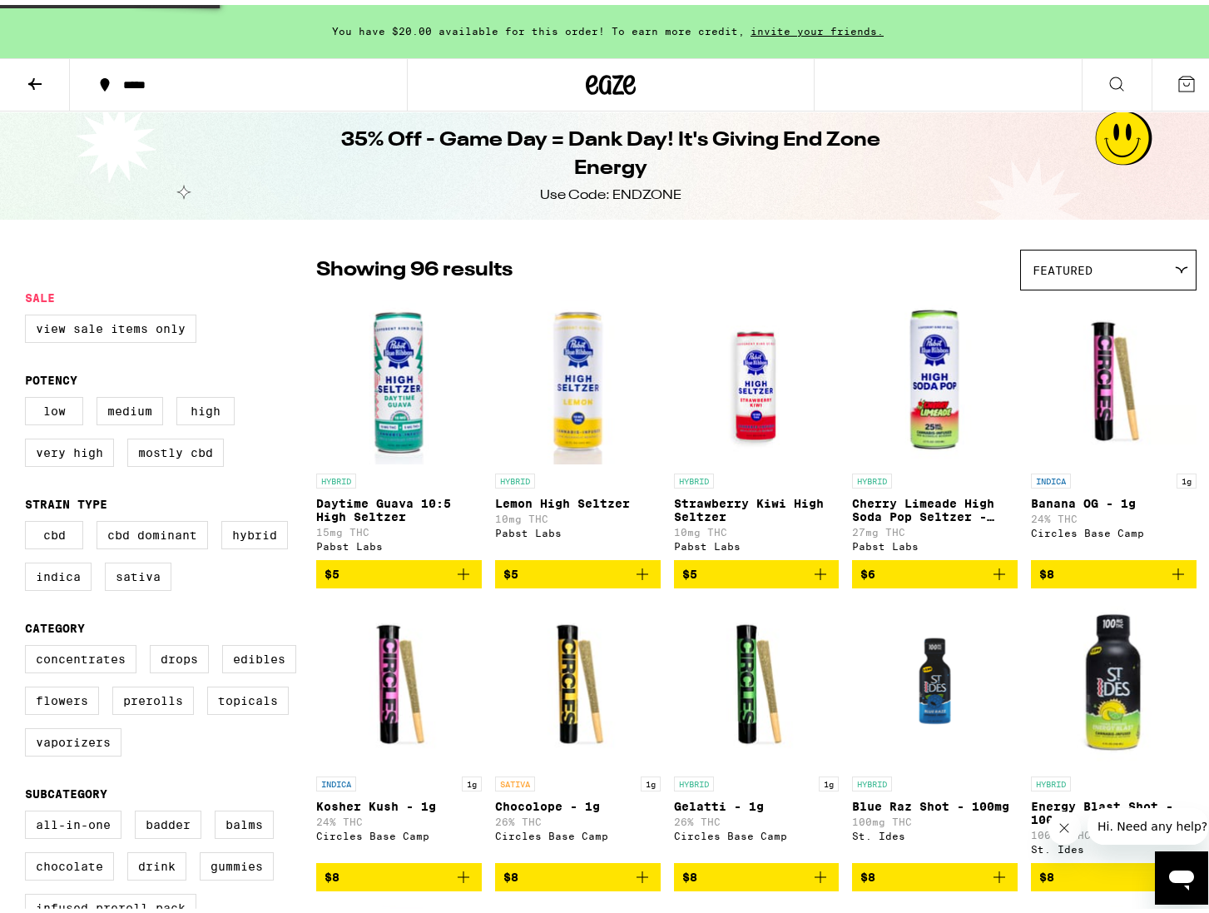 The height and width of the screenshot is (913, 1209). Describe the element at coordinates (935, 801) in the screenshot. I see `p: Blue Raz Shot - 100mg` at that location.